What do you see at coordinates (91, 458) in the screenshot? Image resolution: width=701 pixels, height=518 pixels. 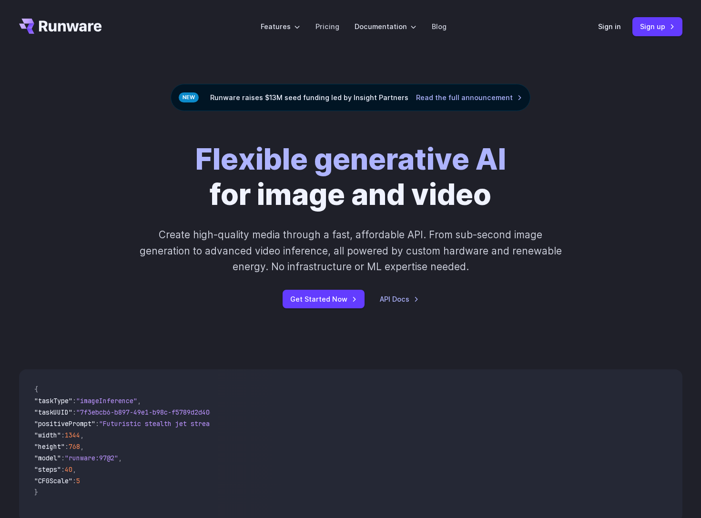 I see `span: "runware:97@2"` at bounding box center [91, 458].